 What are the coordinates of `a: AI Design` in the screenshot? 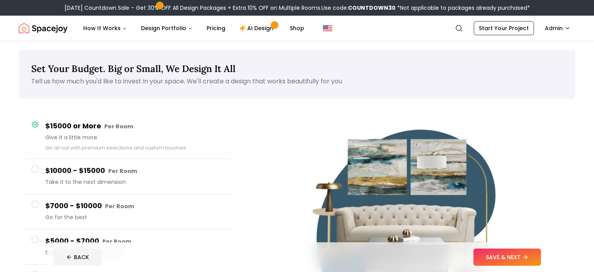 It's located at (258, 28).